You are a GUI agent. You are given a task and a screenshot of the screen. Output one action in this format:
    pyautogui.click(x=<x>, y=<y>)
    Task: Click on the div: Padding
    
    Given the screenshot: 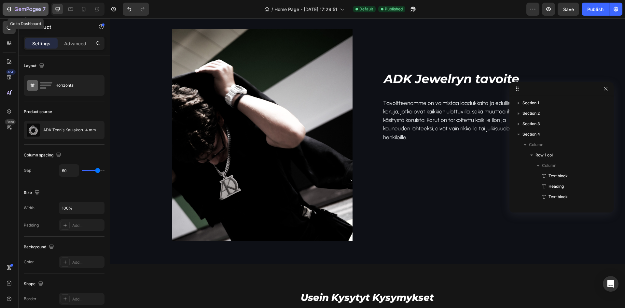 What is the action you would take?
    pyautogui.click(x=31, y=225)
    